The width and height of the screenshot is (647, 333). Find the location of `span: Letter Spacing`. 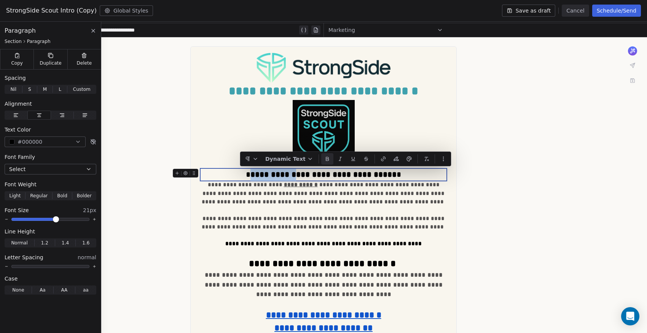

span: Letter Spacing is located at coordinates (24, 258).